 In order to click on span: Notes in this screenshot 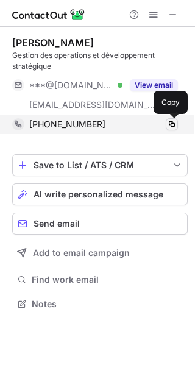, I will do `click(107, 304)`.